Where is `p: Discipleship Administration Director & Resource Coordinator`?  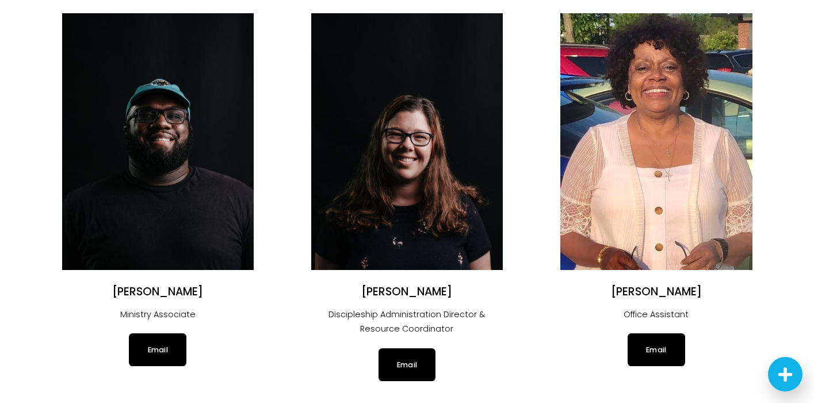 p: Discipleship Administration Director & Resource Coordinator is located at coordinates (407, 322).